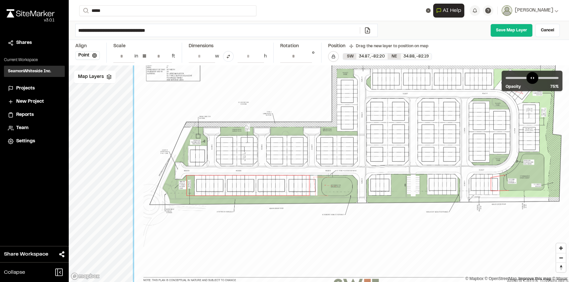 The image size is (569, 282). I want to click on span: Shares, so click(24, 43).